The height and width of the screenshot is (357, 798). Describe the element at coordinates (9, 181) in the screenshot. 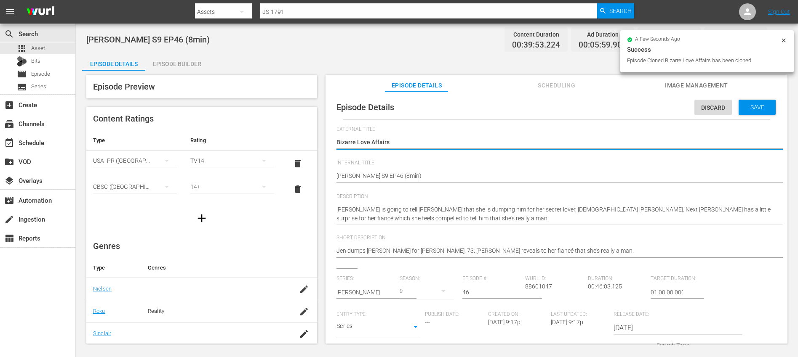

I see `span: Overlays` at that location.